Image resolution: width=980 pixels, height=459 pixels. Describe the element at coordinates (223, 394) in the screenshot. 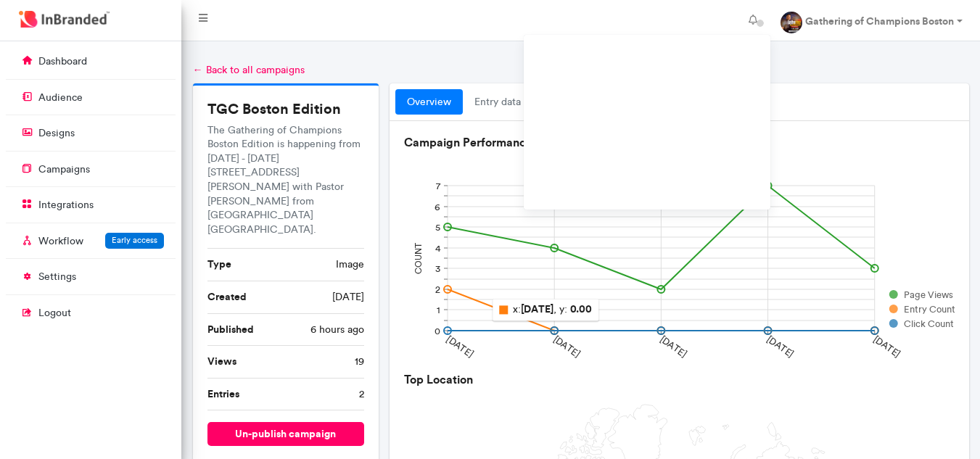

I see `b: Entries` at that location.